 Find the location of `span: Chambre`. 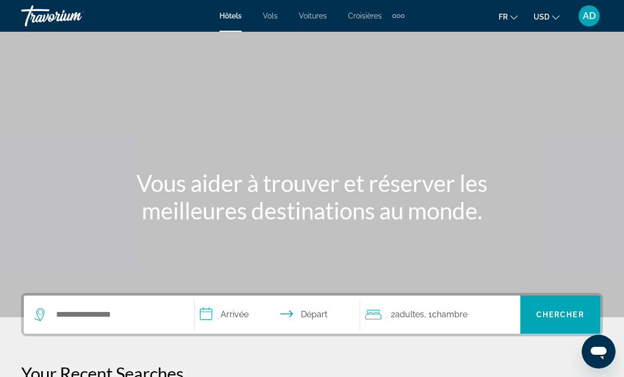

span: Chambre is located at coordinates (449, 314).